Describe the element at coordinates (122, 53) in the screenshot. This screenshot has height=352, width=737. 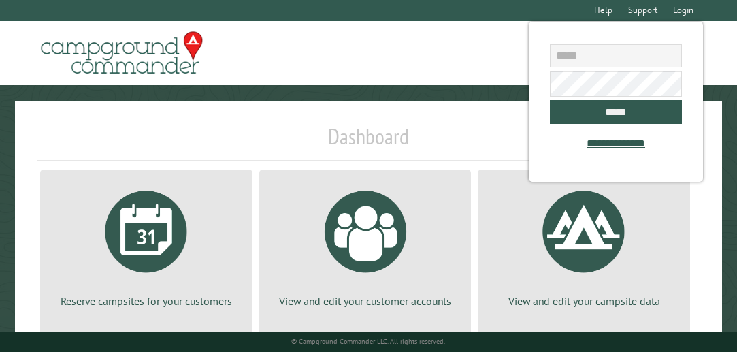
I see `img: Campground Commander` at that location.